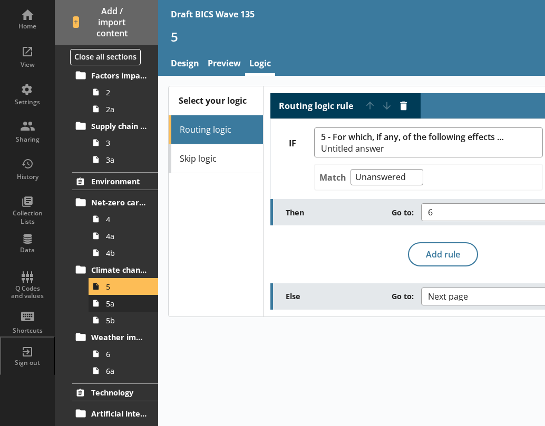  I want to click on label: IF, so click(292, 143).